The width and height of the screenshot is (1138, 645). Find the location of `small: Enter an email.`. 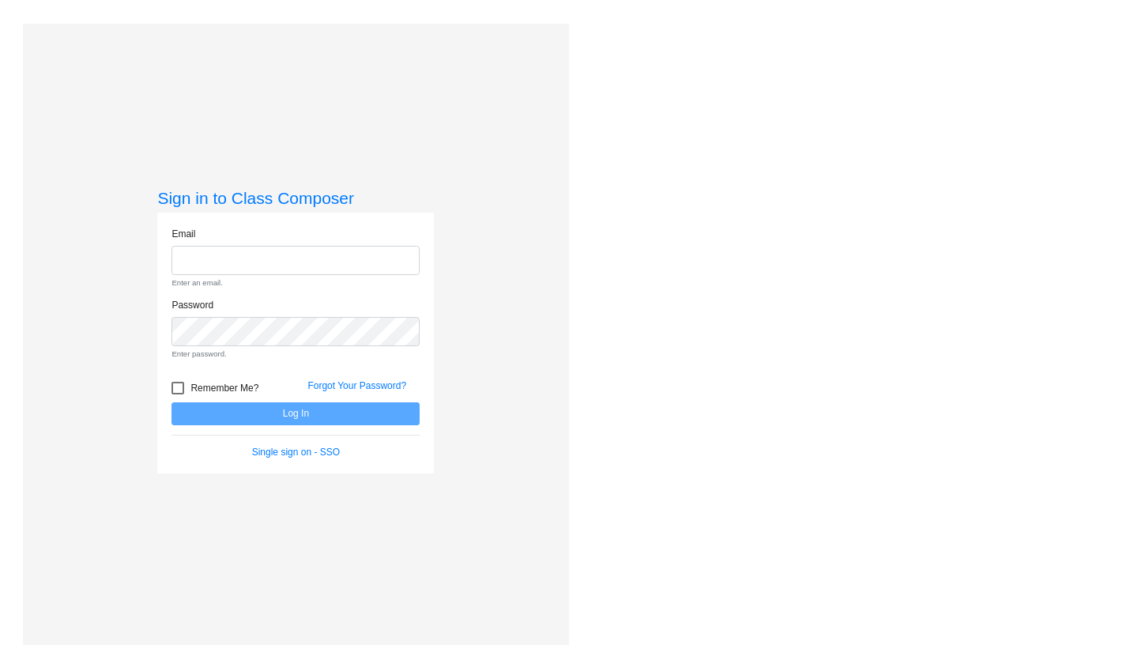

small: Enter an email. is located at coordinates (296, 283).